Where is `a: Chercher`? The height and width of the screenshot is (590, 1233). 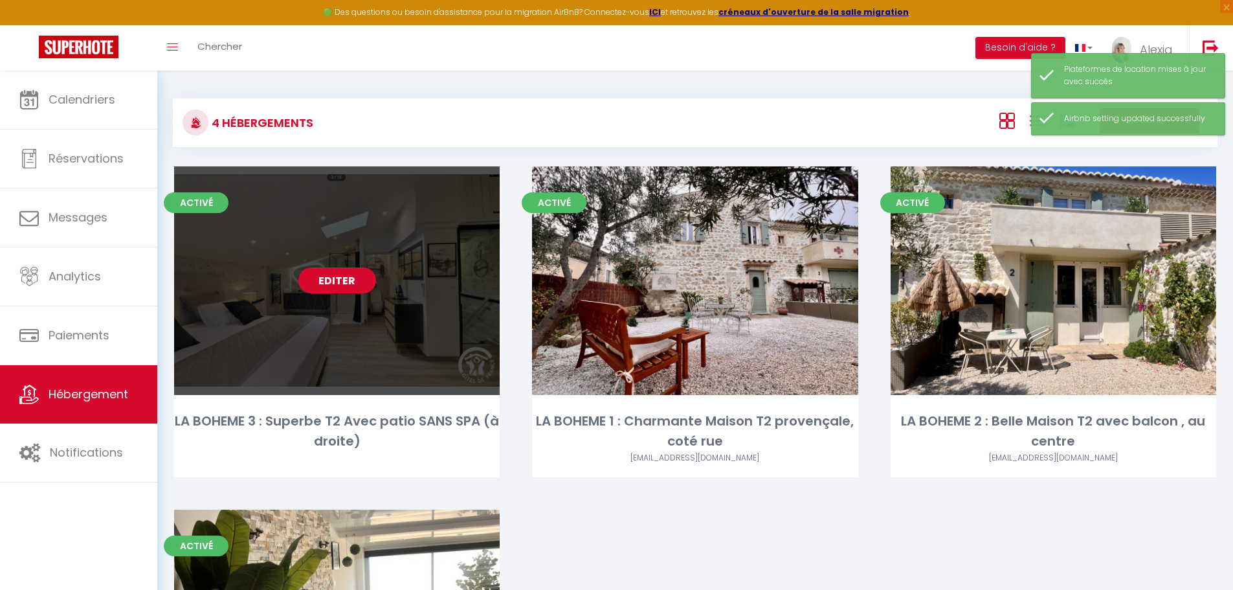 a: Chercher is located at coordinates (219, 48).